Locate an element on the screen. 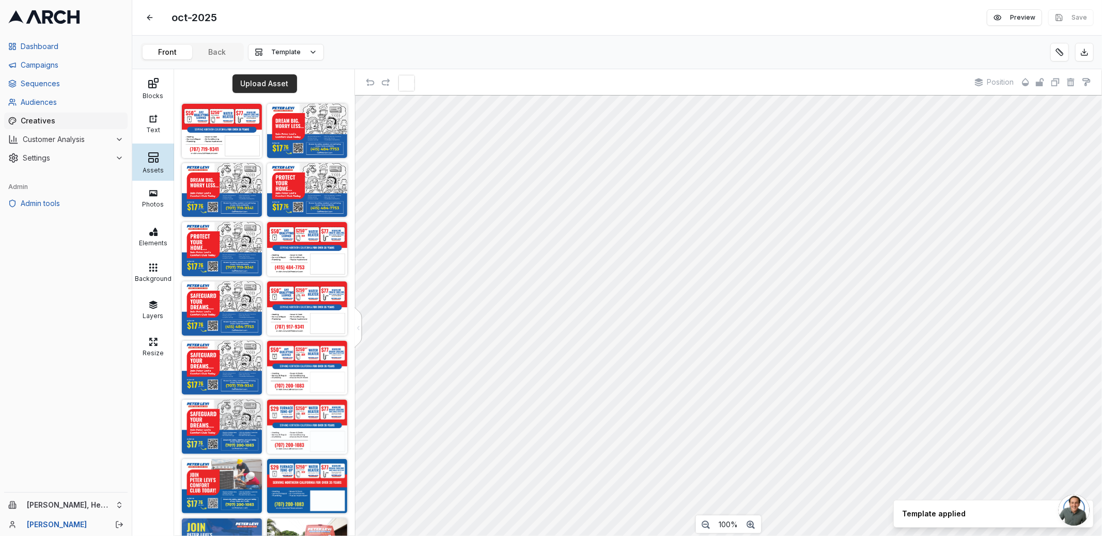 Image resolution: width=1102 pixels, height=536 pixels. span: Creatives is located at coordinates (72, 121).